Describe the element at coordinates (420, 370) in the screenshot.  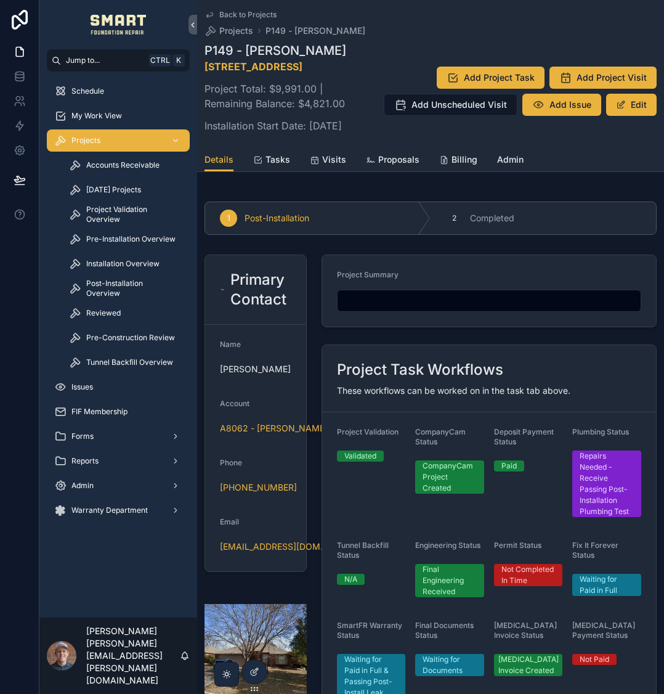
I see `h2: Project Task Workflows` at that location.